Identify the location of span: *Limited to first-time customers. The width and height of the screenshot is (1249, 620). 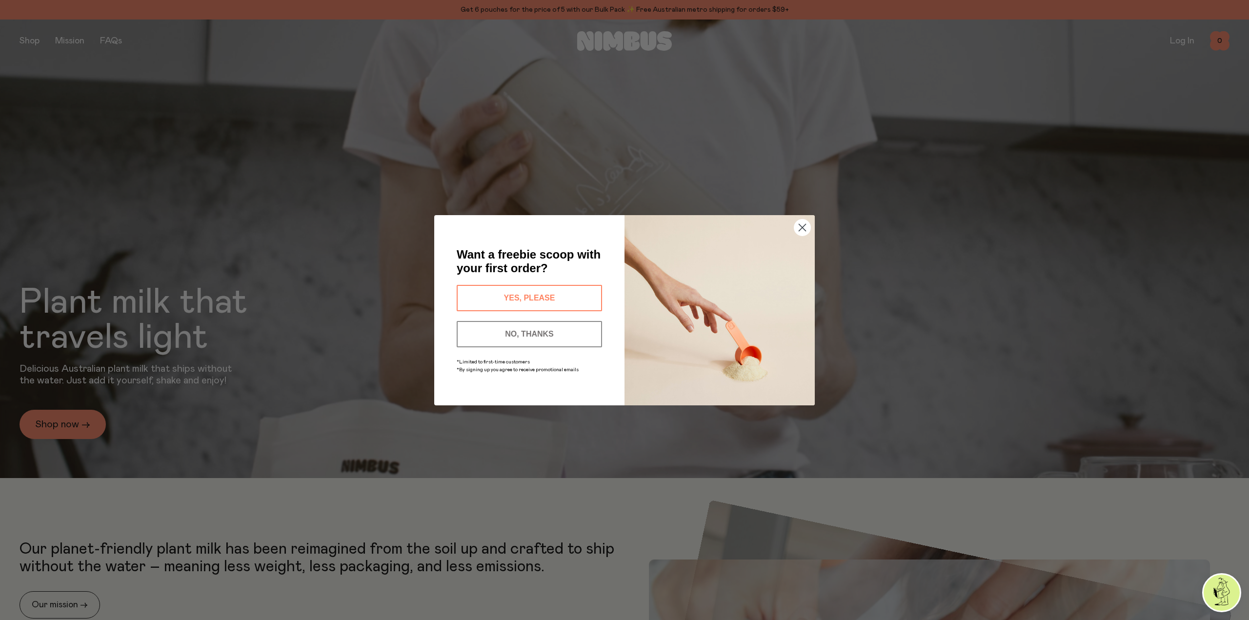
(493, 362).